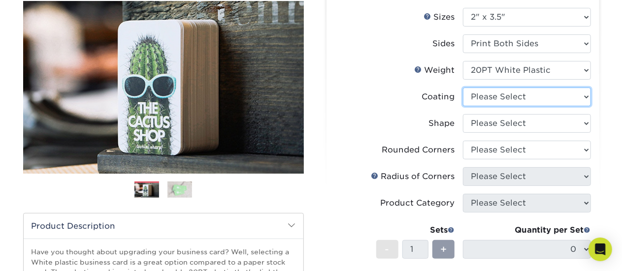  Describe the element at coordinates (600, 250) in the screenshot. I see `div: Open Intercom Messenger` at that location.